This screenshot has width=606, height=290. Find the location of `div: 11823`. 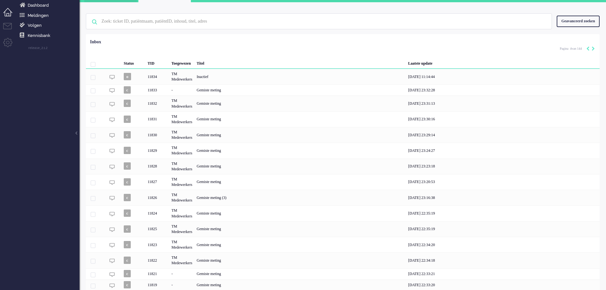

div: 11823 is located at coordinates (157, 244).